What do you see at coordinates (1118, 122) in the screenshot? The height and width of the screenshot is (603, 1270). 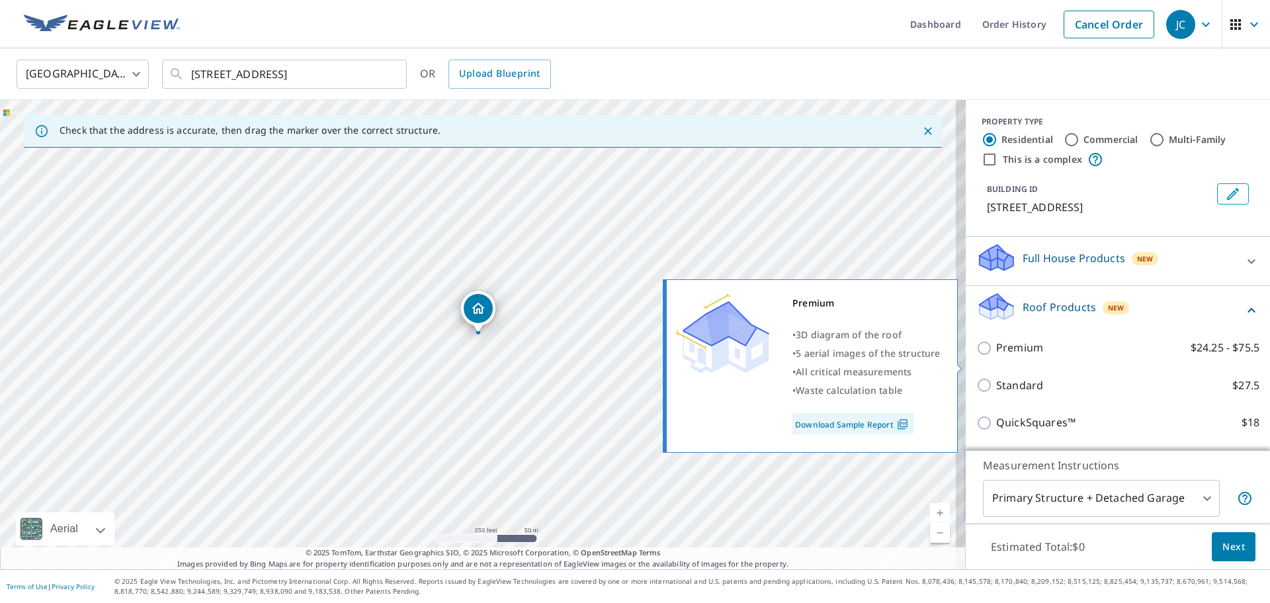 I see `div: PROPERTY TYPE` at bounding box center [1118, 122].